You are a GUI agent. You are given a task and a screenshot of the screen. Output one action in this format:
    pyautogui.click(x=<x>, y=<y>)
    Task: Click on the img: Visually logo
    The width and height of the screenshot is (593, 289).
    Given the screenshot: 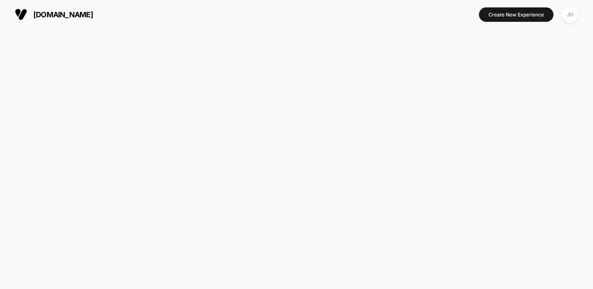 What is the action you would take?
    pyautogui.click(x=21, y=14)
    